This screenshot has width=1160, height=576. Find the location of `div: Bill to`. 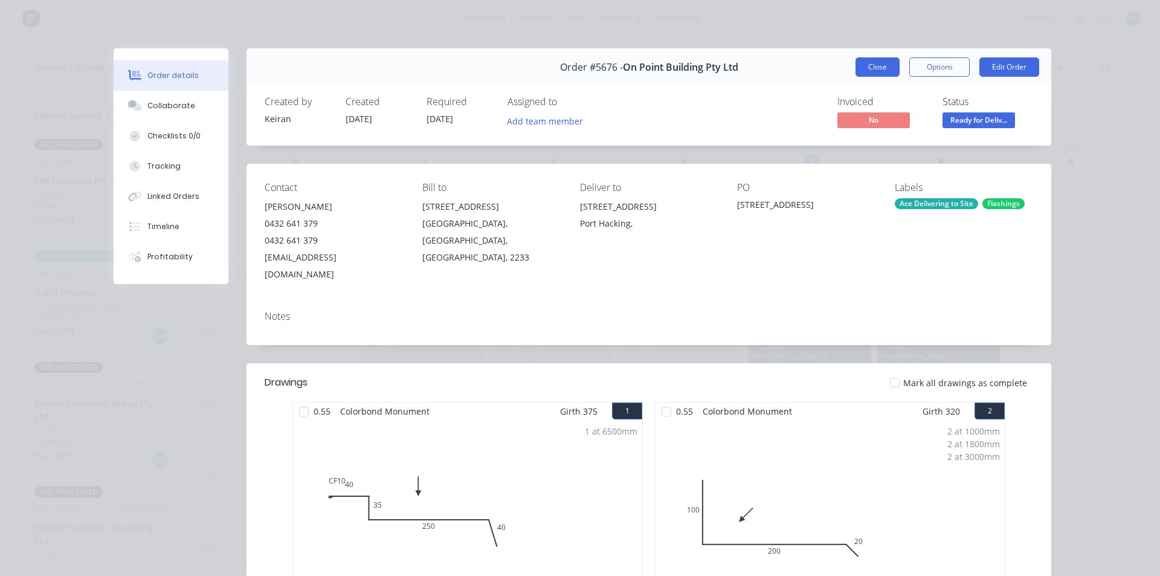

div: Bill to is located at coordinates (491, 187).